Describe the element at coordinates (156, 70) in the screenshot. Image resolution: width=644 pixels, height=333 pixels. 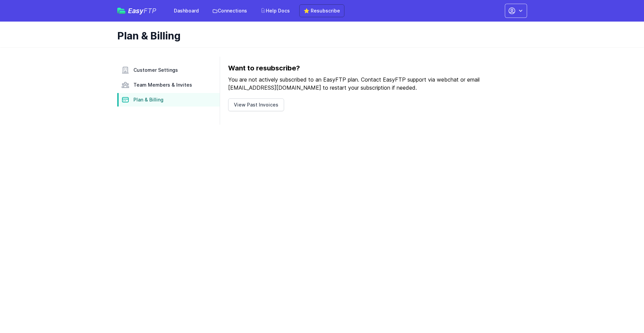
I see `span: Customer Settings` at that location.